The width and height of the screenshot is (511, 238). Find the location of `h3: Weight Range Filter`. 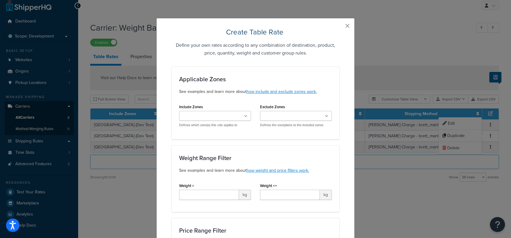

h3: Weight Range Filter is located at coordinates (255, 158).